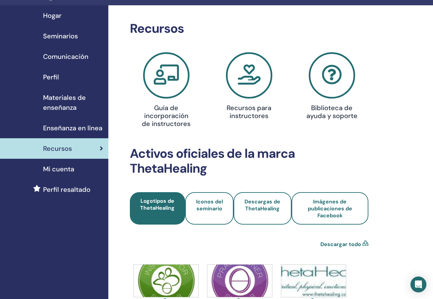 This screenshot has height=299, width=433. What do you see at coordinates (57, 149) in the screenshot?
I see `span: Recursos` at bounding box center [57, 149].